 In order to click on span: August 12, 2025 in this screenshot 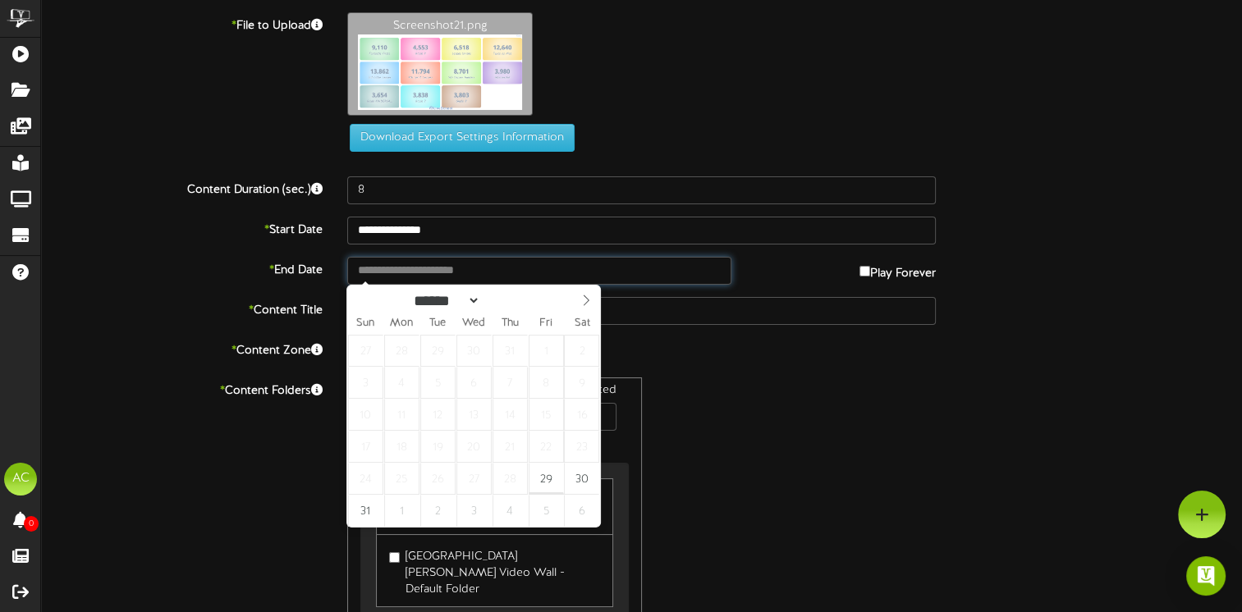, I will do `click(438, 415)`.